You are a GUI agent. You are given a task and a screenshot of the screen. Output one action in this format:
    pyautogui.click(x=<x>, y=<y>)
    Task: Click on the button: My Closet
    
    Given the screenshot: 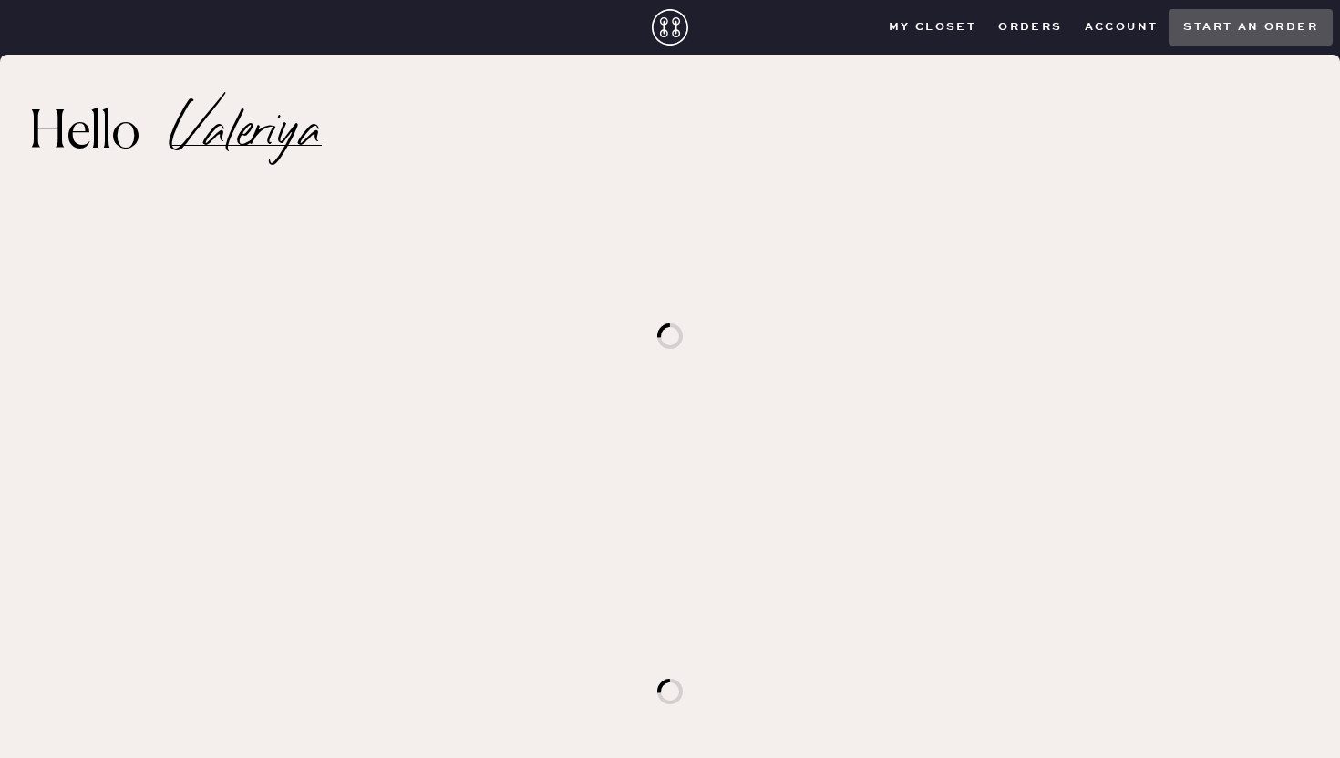 What is the action you would take?
    pyautogui.click(x=933, y=27)
    